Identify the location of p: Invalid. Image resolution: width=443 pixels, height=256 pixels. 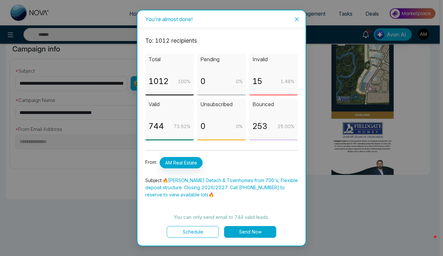
(273, 59).